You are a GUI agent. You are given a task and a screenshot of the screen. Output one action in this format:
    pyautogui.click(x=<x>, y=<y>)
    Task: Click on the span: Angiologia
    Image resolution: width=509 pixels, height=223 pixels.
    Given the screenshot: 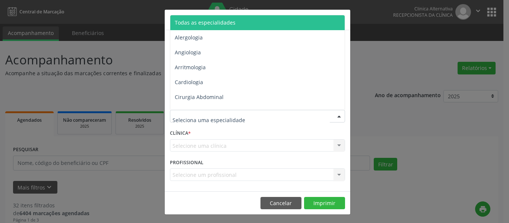 What is the action you would take?
    pyautogui.click(x=188, y=52)
    